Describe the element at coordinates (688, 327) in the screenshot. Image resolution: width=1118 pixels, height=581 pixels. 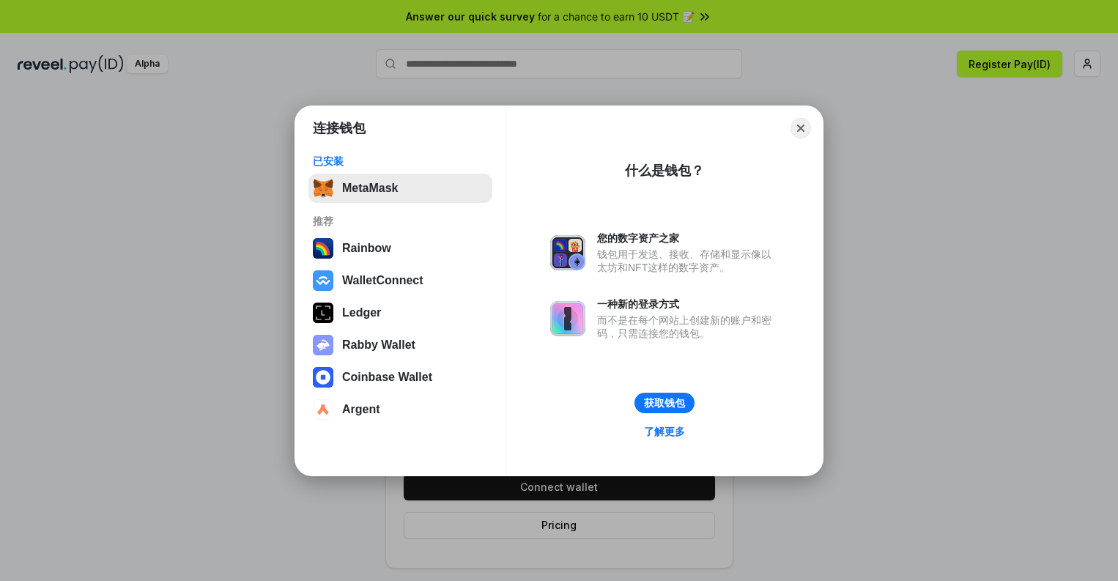
I see `div: 而不是在每个网站上创建新的账户和密码，只需连接您的钱包。` at that location.